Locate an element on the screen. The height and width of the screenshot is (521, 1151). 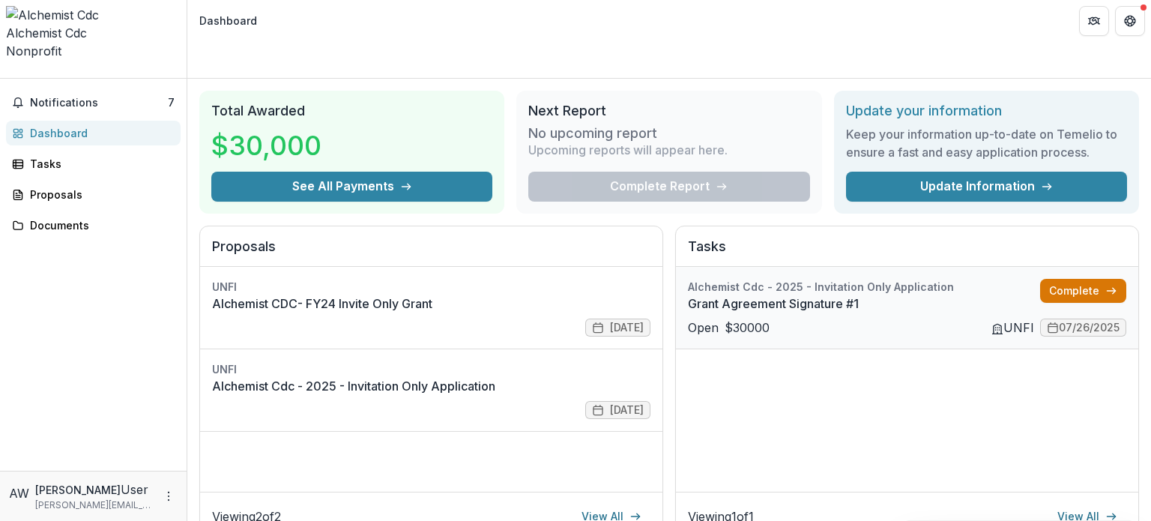
div: Alchemist Cdc is located at coordinates (93, 33).